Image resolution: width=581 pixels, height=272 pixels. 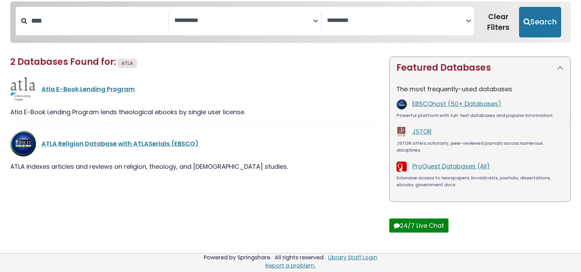 What do you see at coordinates (480, 181) in the screenshot?
I see `div: Extensive access to newspapers, broadcasts, journals, dissertations, ebooks, government docs.` at bounding box center [480, 181].